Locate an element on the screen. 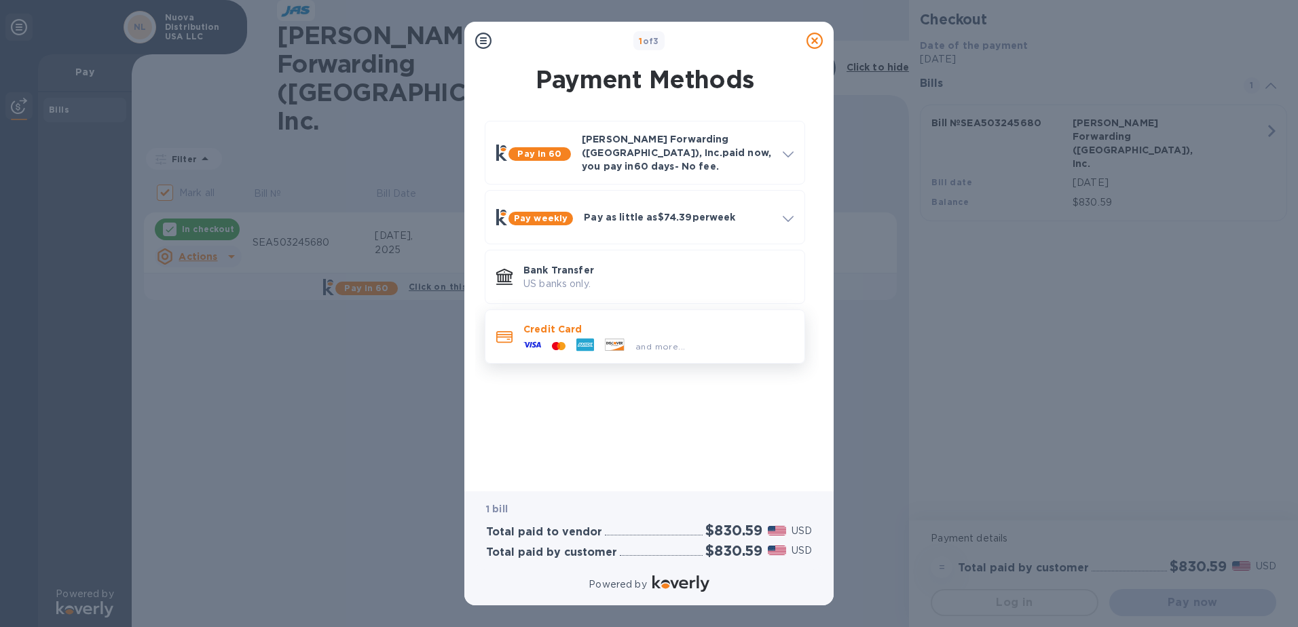 The width and height of the screenshot is (1298, 627). h3: Total paid by customer is located at coordinates (551, 553).